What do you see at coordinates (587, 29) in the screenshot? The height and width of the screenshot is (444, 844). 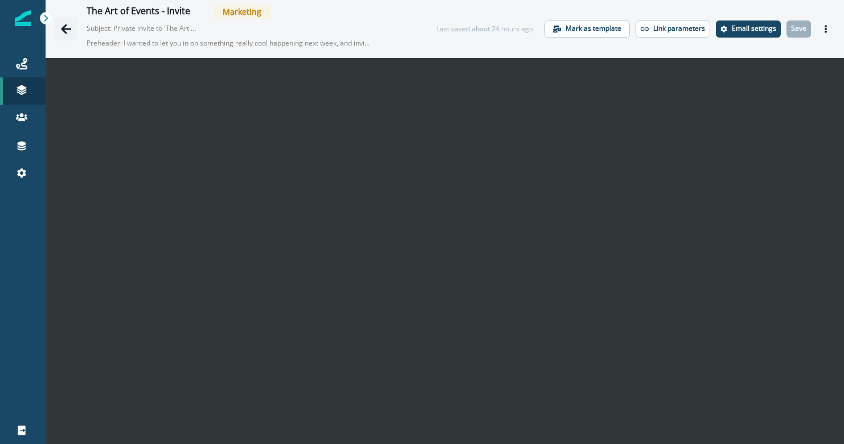 I see `button: Mark as template` at bounding box center [587, 29].